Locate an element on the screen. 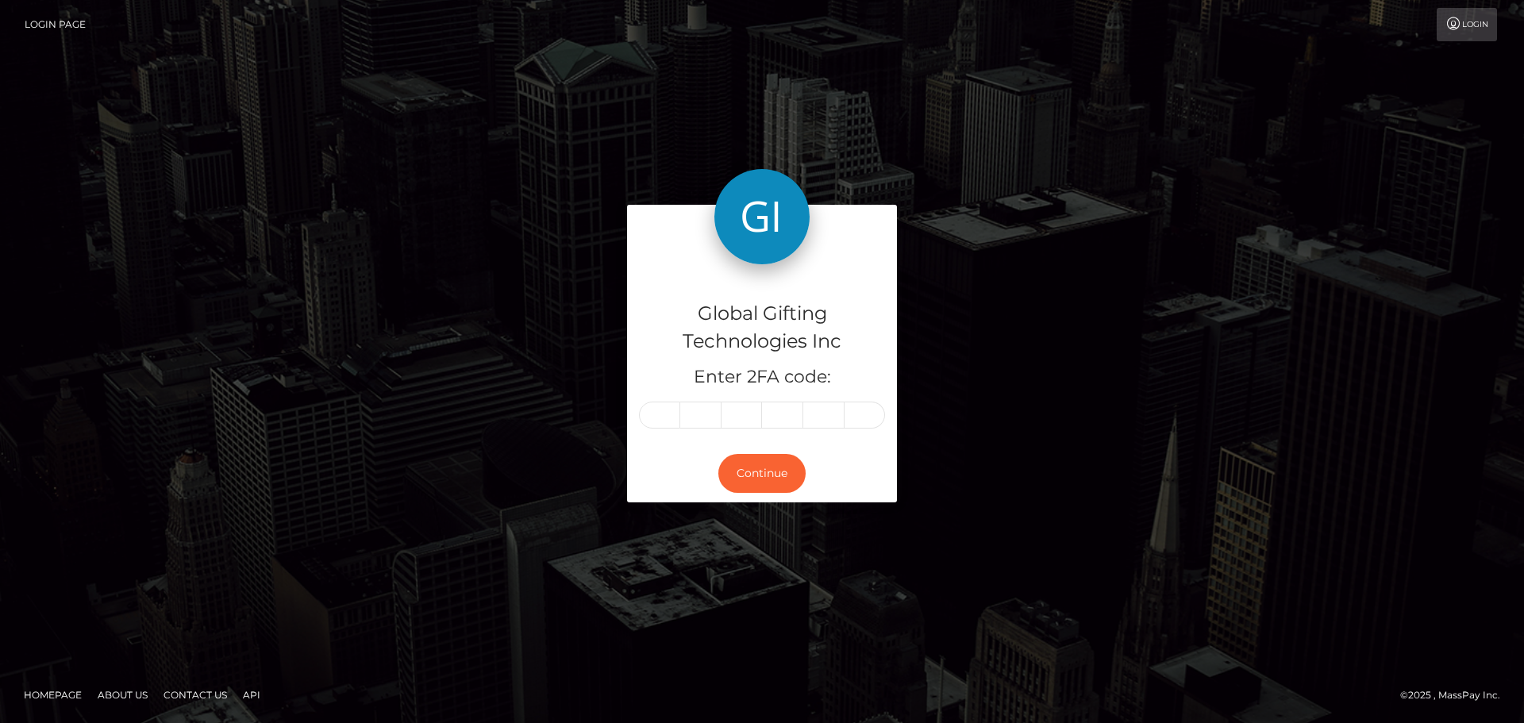 This screenshot has height=723, width=1524. a: Contact Us is located at coordinates (195, 694).